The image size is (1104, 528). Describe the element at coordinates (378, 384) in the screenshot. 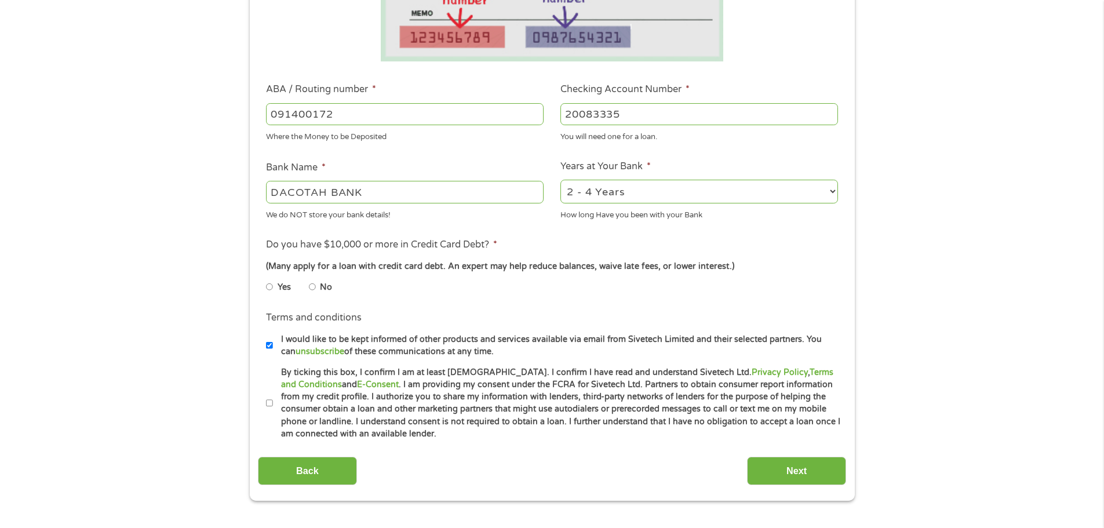

I see `a: E-Consent` at that location.